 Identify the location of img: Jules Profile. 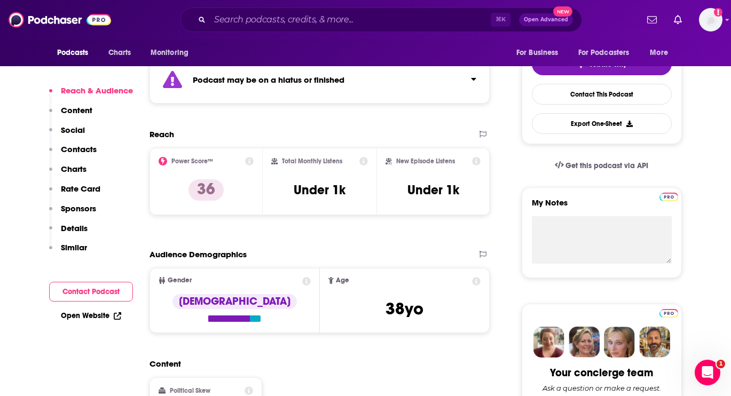
(620, 342).